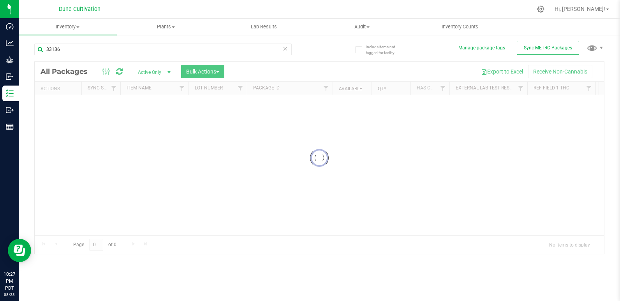 This screenshot has height=301, width=620. What do you see at coordinates (540, 9) in the screenshot?
I see `div: Manage settings` at bounding box center [540, 9].